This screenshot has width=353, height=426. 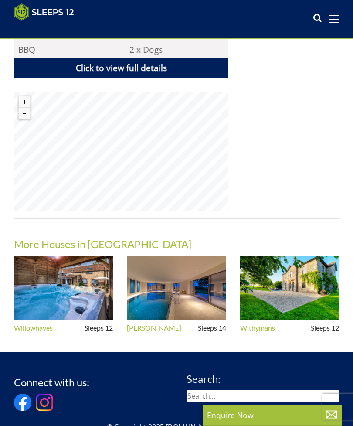 I want to click on span: Sleeps 14, so click(x=212, y=328).